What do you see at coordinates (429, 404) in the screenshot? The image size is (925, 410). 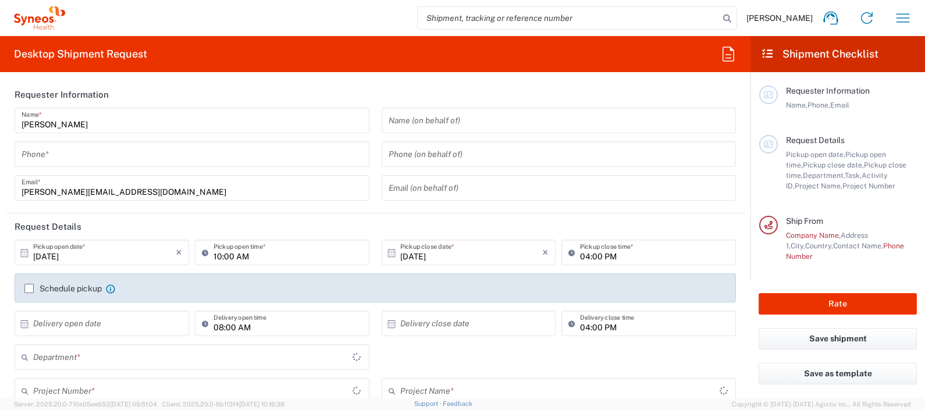 I see `a: Support` at bounding box center [429, 404].